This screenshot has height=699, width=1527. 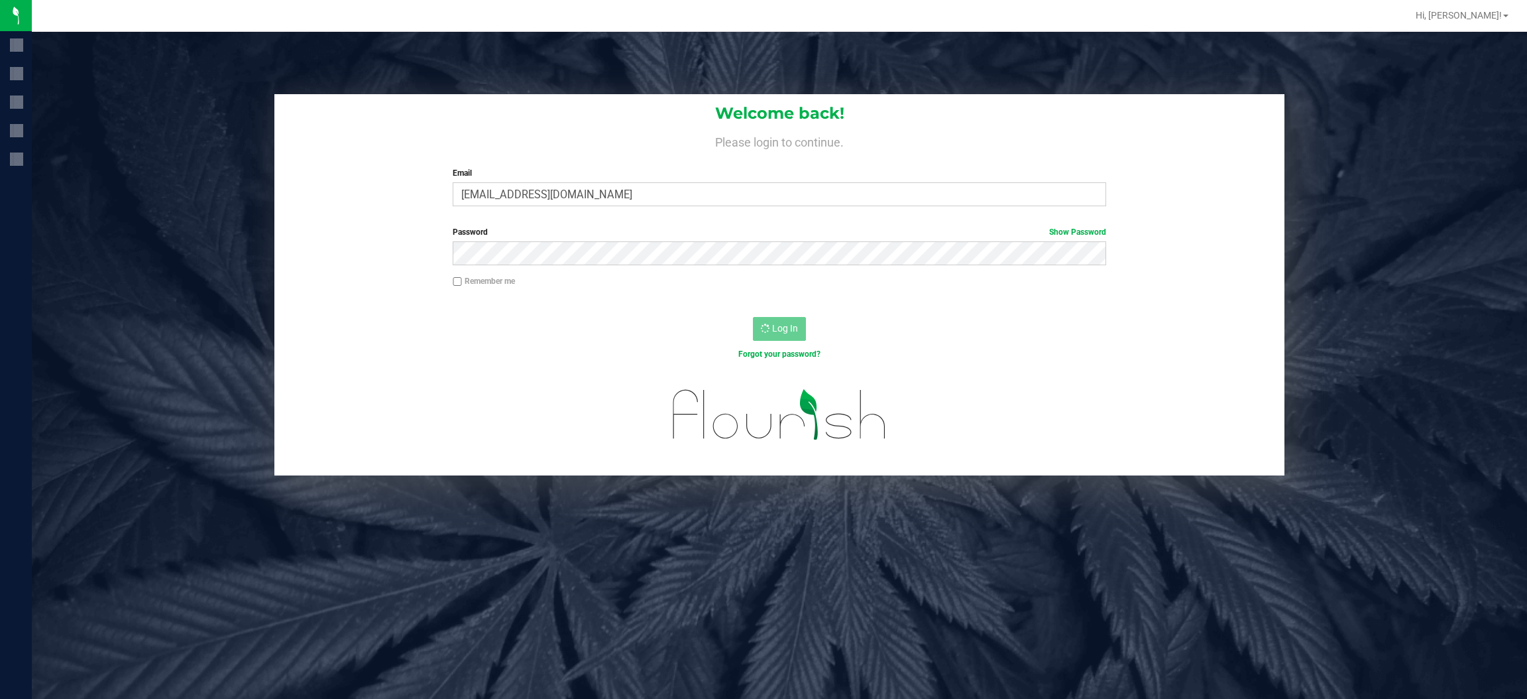 I want to click on a: Forgot your password?, so click(x=779, y=354).